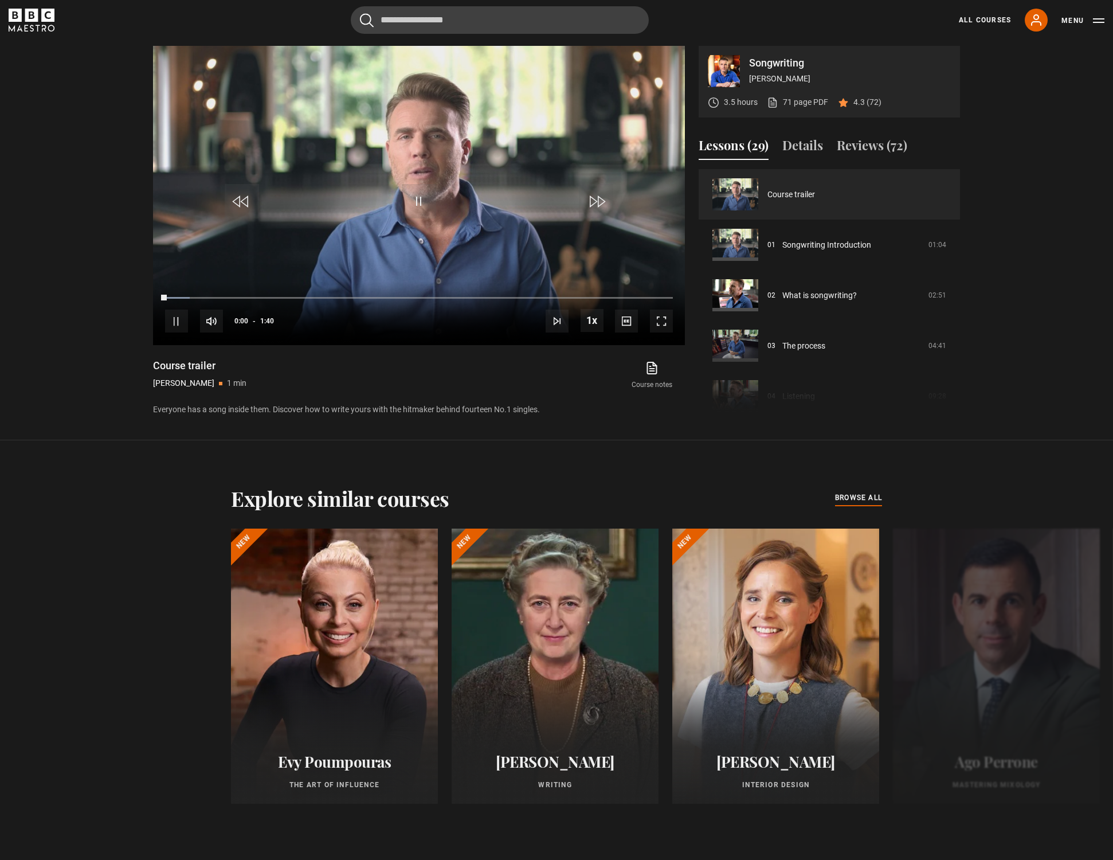 Image resolution: width=1113 pixels, height=860 pixels. I want to click on a: browse all, so click(859, 498).